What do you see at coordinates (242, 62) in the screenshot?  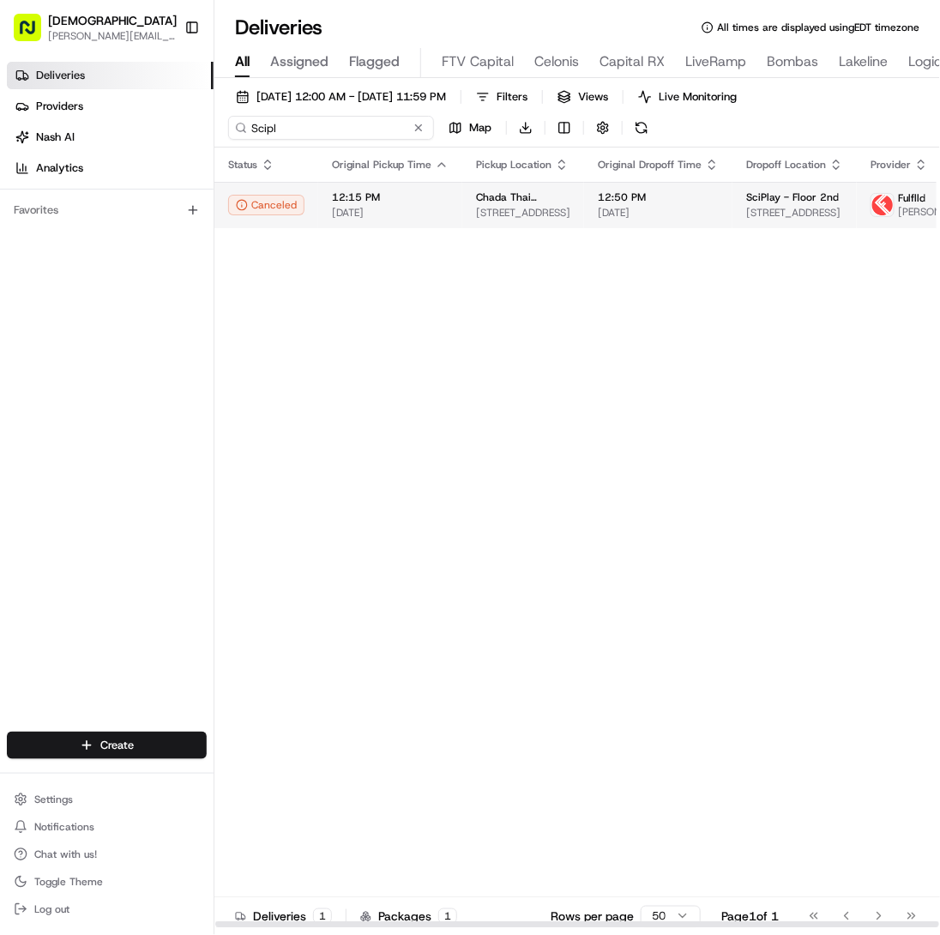 I see `span: All` at bounding box center [242, 62].